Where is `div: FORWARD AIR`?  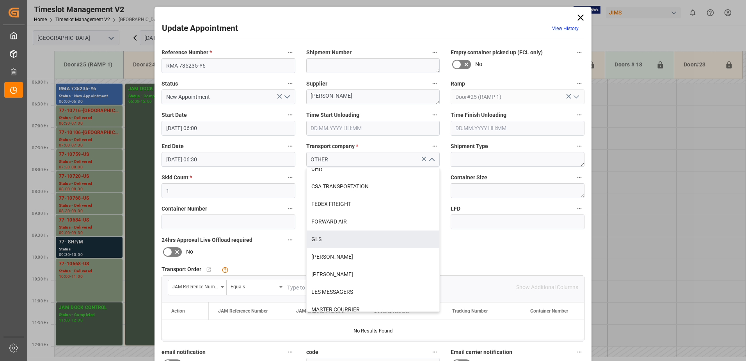 div: FORWARD AIR is located at coordinates (373, 221).